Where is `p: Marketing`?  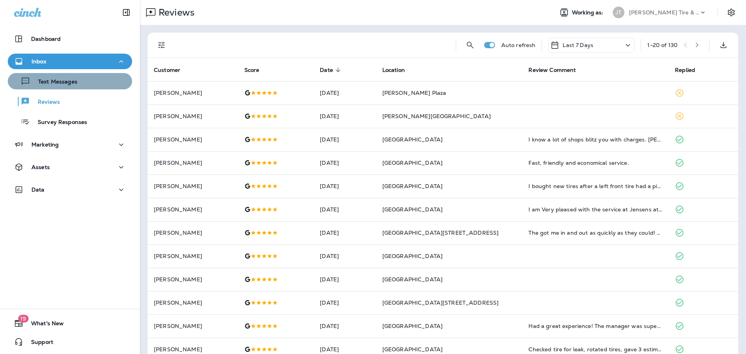 p: Marketing is located at coordinates (45, 145).